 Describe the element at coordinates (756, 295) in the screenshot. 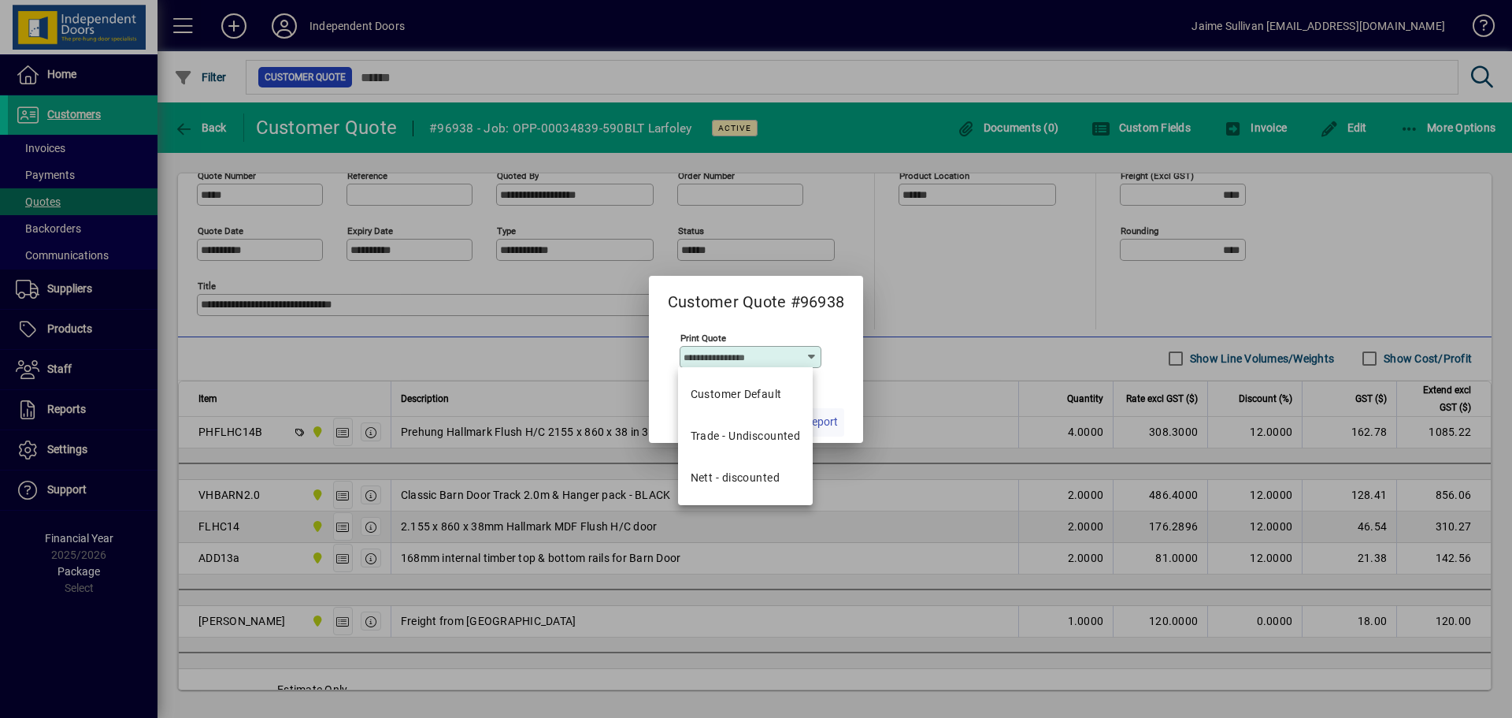

I see `h2: Customer Quote #96938` at that location.